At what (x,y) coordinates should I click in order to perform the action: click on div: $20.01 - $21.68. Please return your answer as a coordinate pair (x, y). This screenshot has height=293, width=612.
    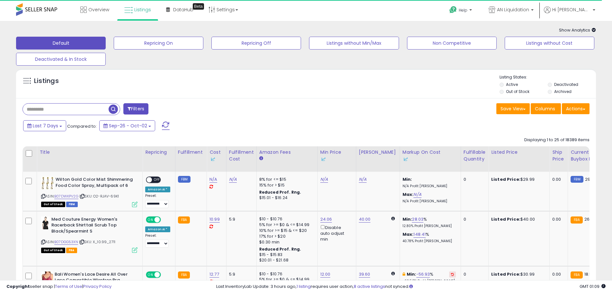
    Looking at the image, I should click on (286, 260).